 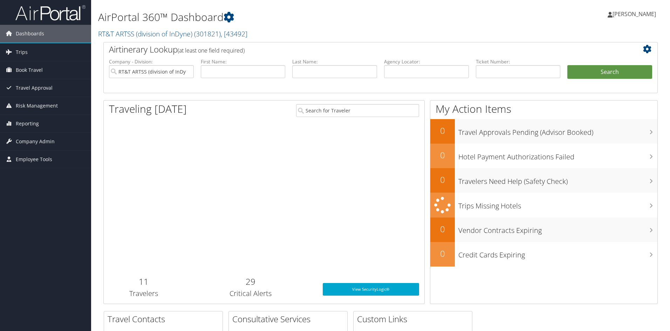 What do you see at coordinates (558, 155) in the screenshot?
I see `h3: Hotel Payment Authorizations Failed` at bounding box center [558, 155].